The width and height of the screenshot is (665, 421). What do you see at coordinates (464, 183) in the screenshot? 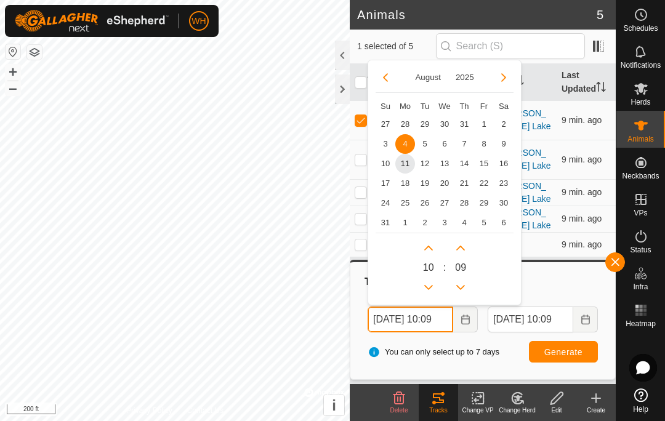
I see `td: 21` at bounding box center [464, 183].